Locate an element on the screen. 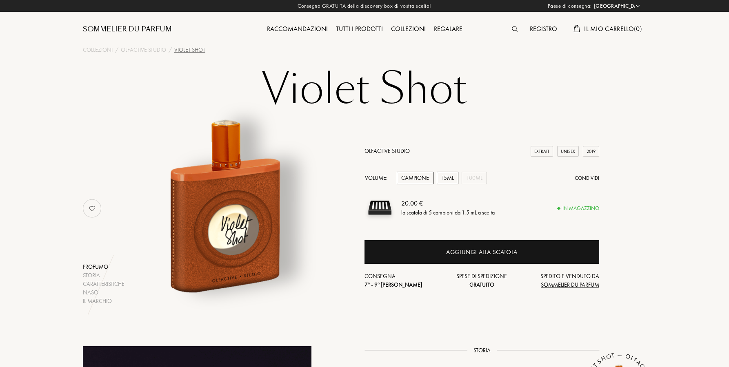  img: search_icn.svg is located at coordinates (515, 29).